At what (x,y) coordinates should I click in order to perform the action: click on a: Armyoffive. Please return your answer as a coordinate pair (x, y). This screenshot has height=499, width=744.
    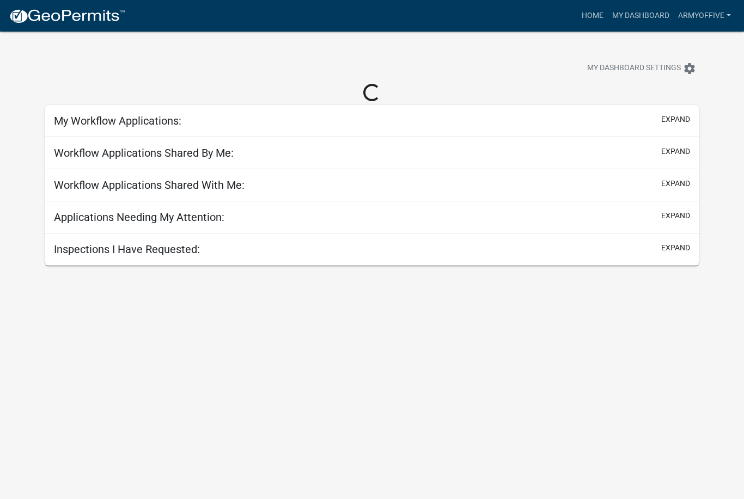
    Looking at the image, I should click on (704, 16).